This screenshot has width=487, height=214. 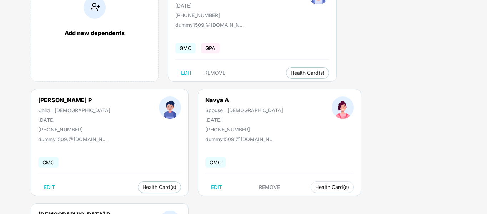 I want to click on div: Add new dependents, so click(x=95, y=33).